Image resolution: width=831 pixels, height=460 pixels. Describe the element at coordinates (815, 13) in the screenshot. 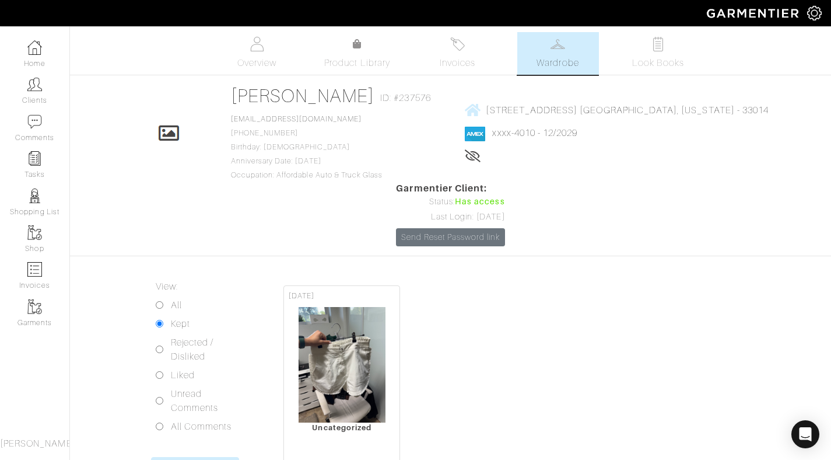

I see `img: gear-icon-white-bd11855cb880d31180b6d7d6211b90ccbf57a29d726f0c71d8c61bd08dd39cc2.png` at that location.